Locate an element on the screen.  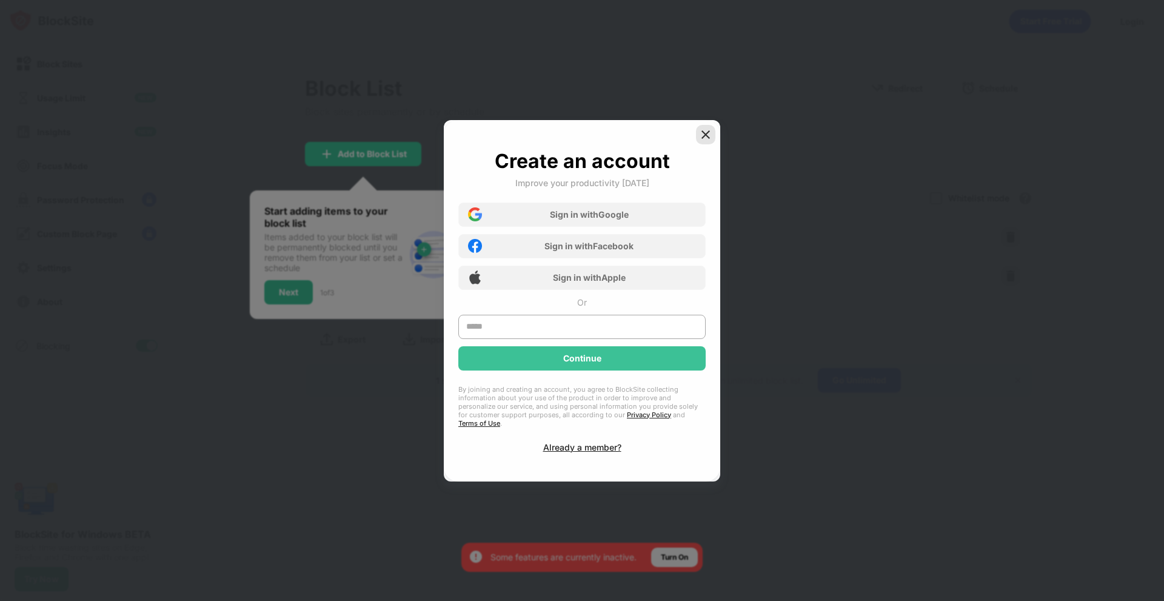
a: Privacy Policy is located at coordinates (648, 415).